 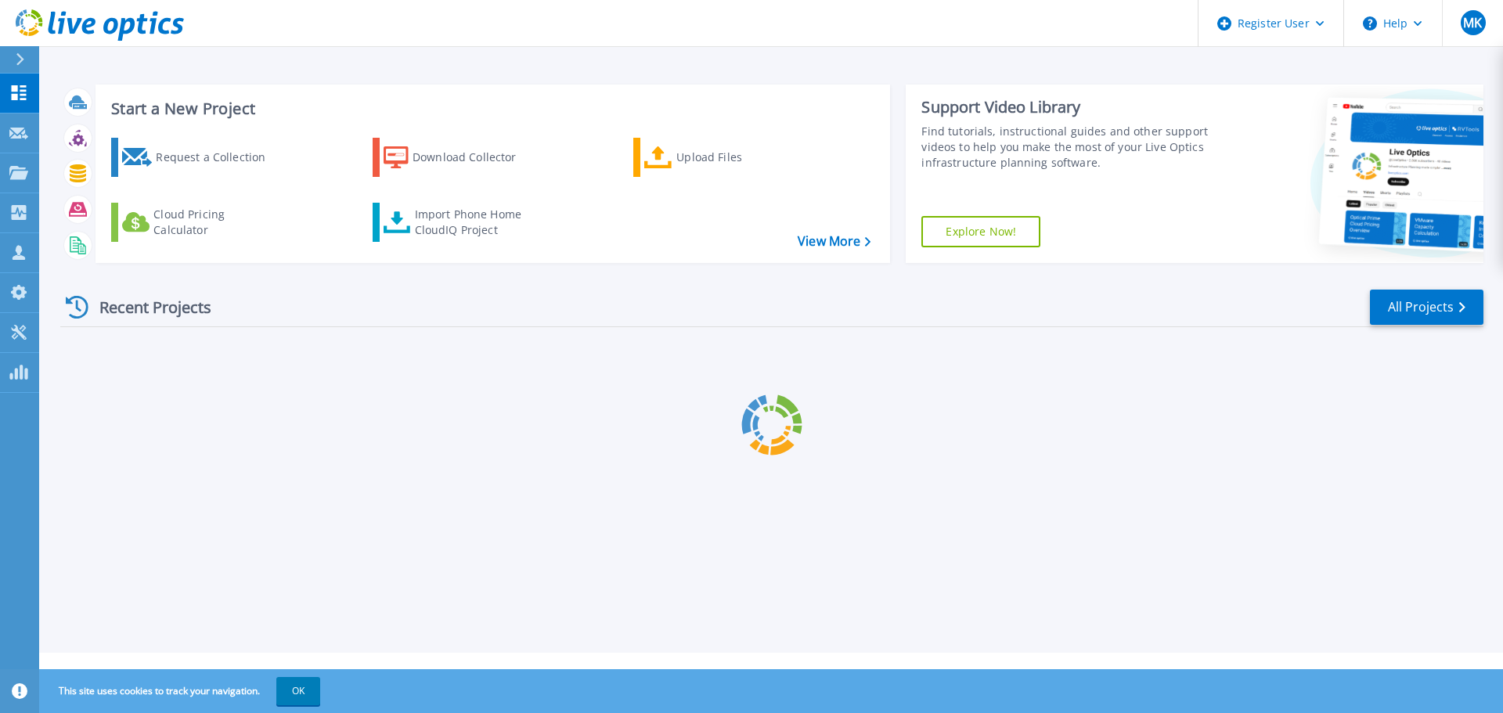 I want to click on a: Cloud Pricing Calculator, so click(x=198, y=222).